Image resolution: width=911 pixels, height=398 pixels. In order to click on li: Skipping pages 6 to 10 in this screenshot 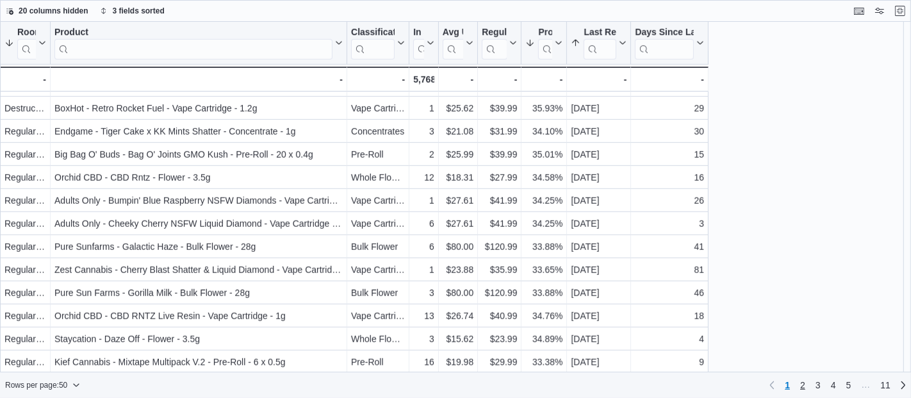, I will do `click(866, 387)`.